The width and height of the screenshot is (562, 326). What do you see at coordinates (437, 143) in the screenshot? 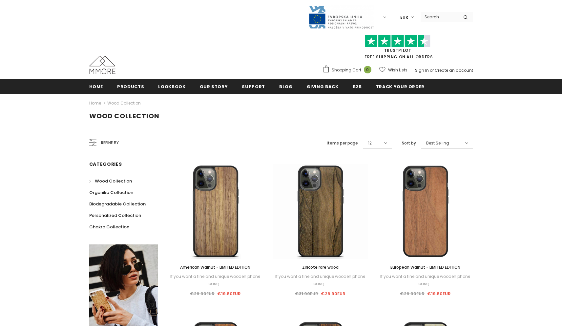
I see `span: Best Selling` at bounding box center [437, 143].